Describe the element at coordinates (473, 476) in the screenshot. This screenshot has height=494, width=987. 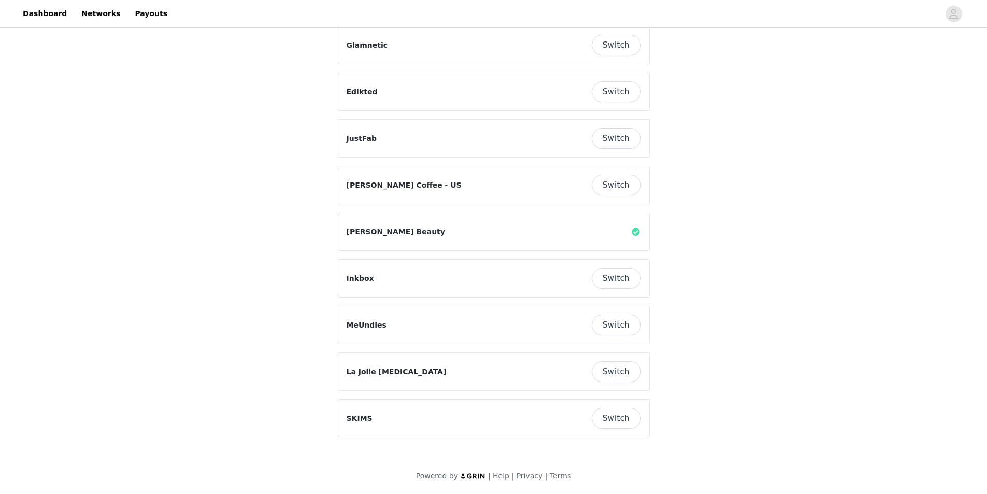
I see `img: logo` at that location.